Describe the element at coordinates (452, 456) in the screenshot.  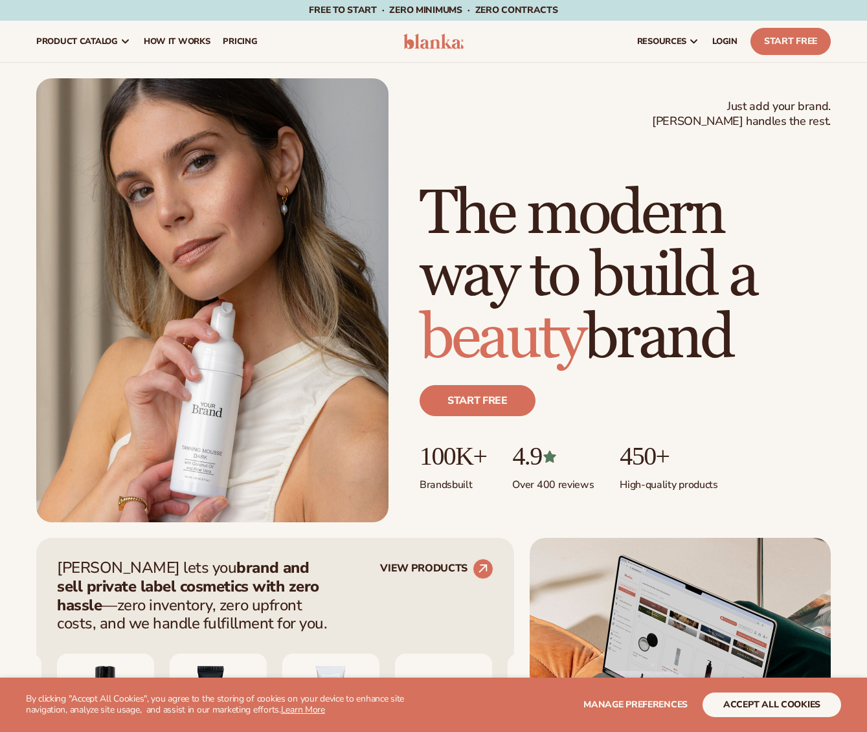
I see `p: 100K+` at that location.